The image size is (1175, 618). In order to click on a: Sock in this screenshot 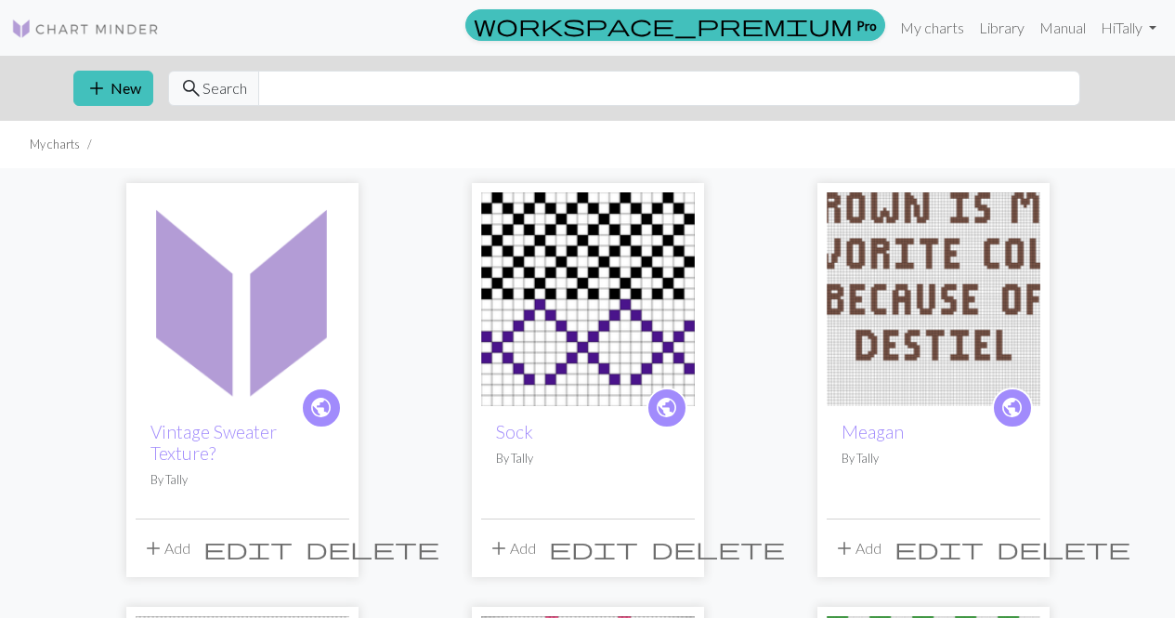, I will do `click(514, 431)`.